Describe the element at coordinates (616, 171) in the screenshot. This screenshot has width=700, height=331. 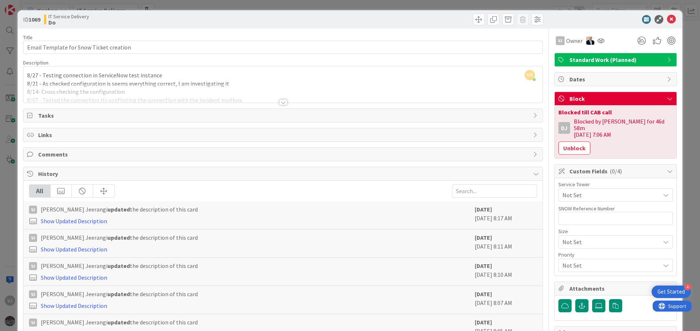
I see `span: Custom Fields` at that location.